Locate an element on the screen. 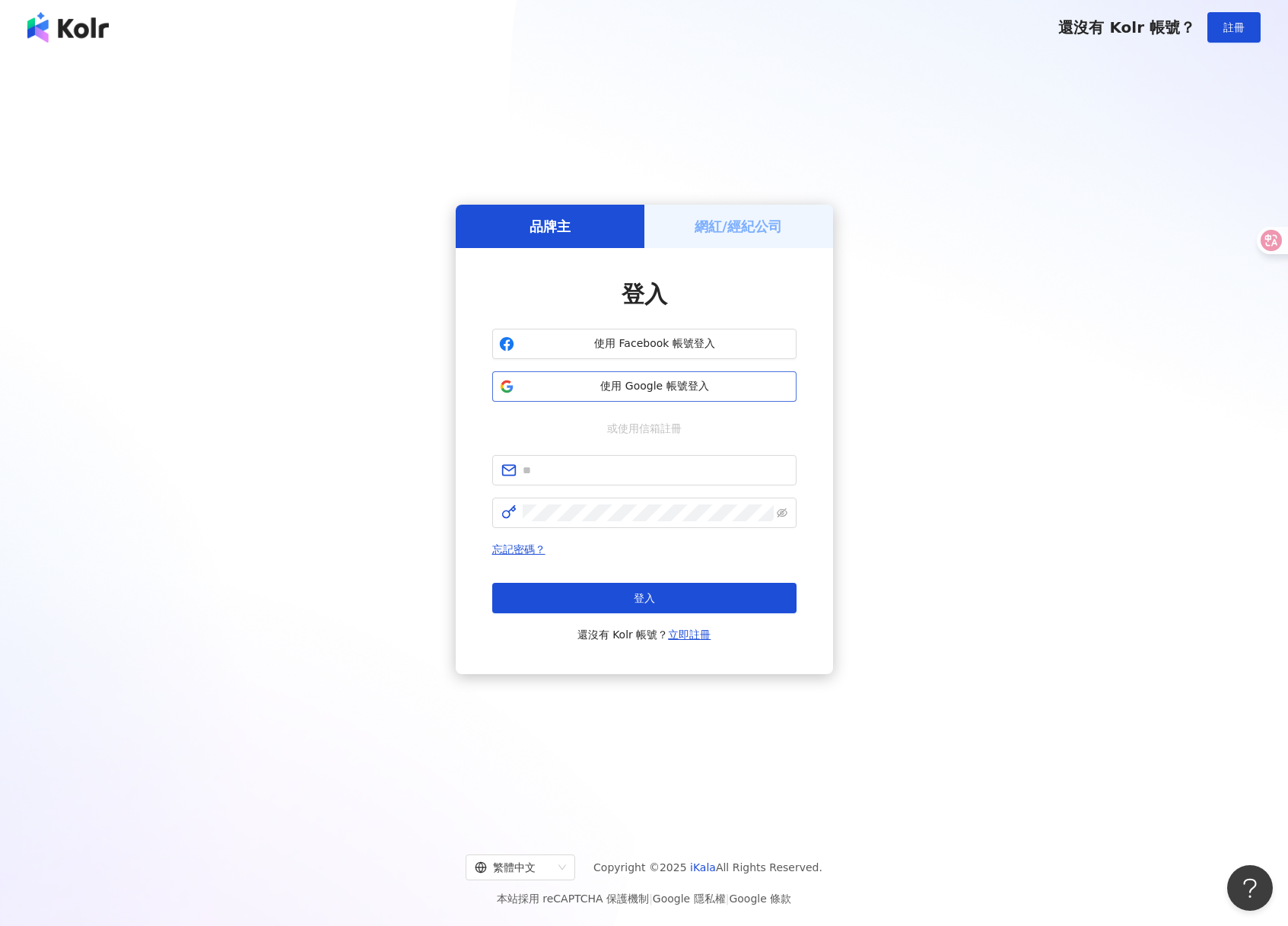  button: 登入 is located at coordinates (644, 598).